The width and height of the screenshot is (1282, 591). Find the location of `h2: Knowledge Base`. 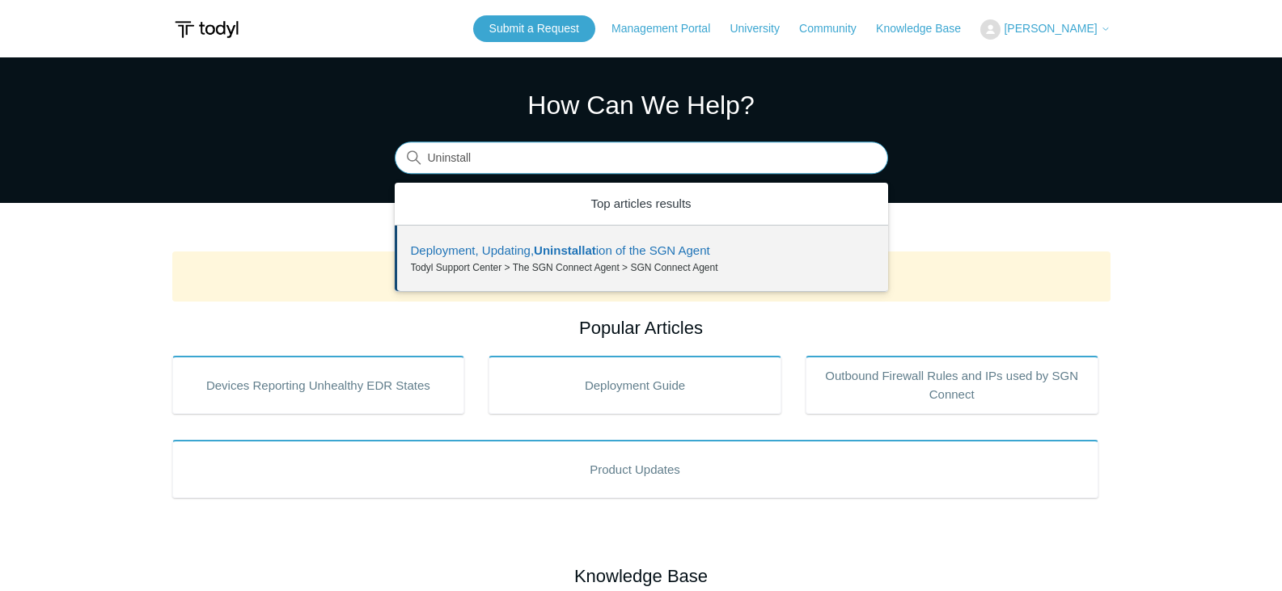

h2: Knowledge Base is located at coordinates (641, 576).